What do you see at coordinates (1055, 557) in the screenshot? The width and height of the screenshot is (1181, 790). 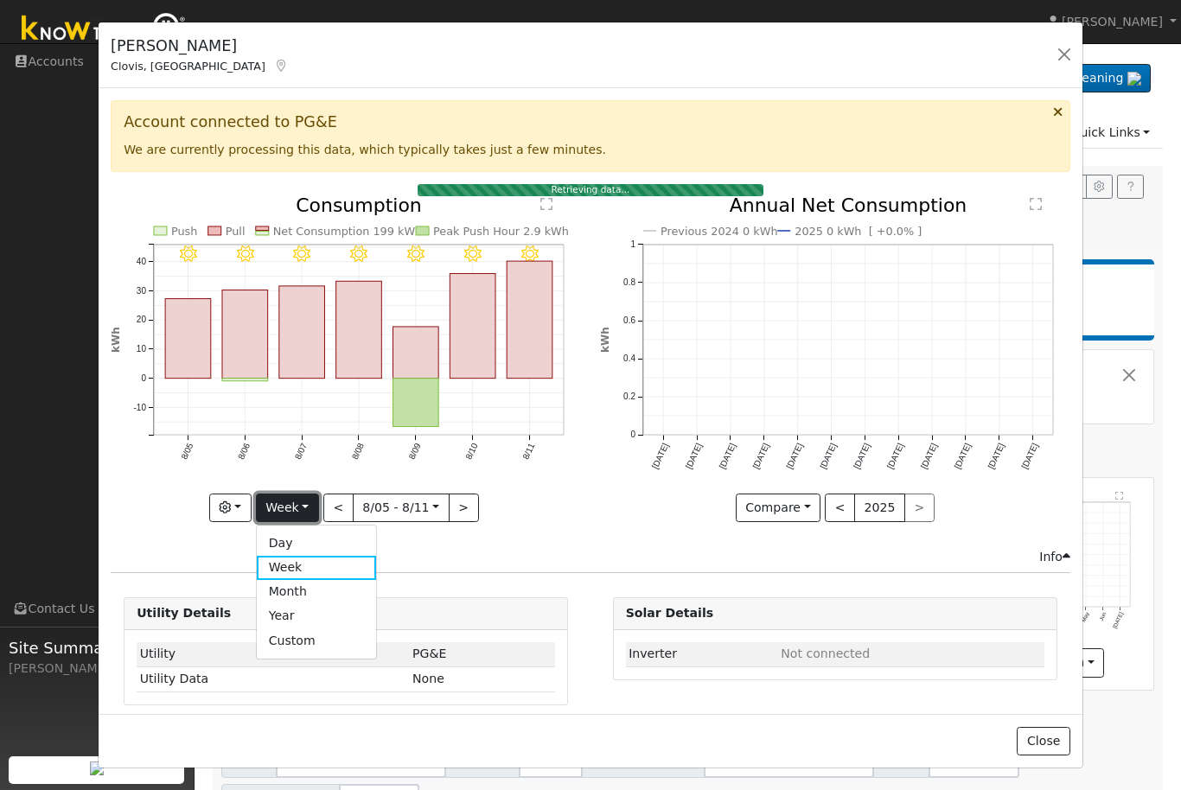 I see `div: Info` at bounding box center [1055, 557].